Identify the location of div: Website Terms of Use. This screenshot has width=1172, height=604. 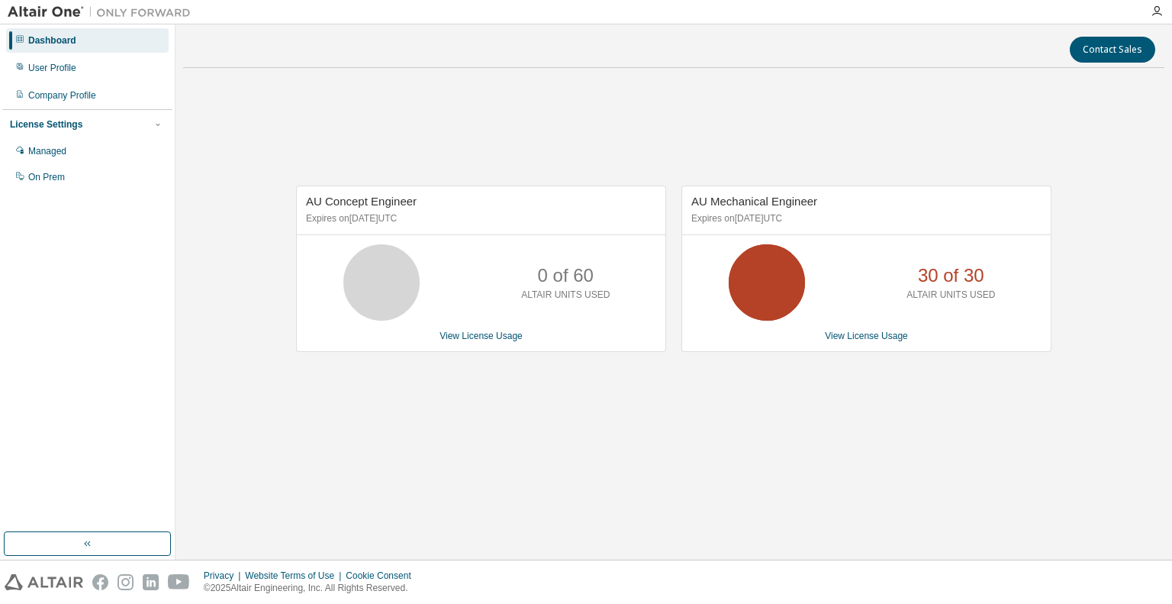
(295, 576).